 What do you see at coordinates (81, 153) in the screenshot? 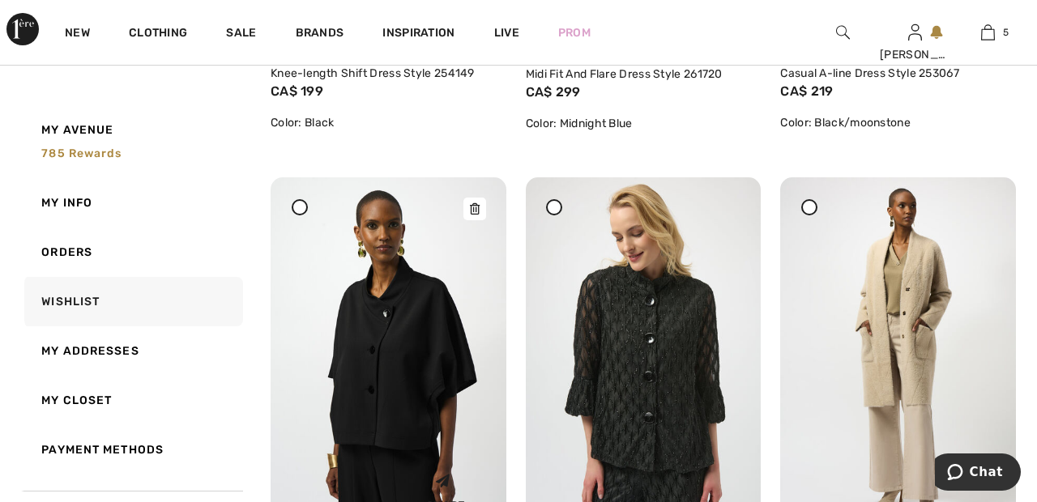
I see `span: 785 rewards` at bounding box center [81, 153].